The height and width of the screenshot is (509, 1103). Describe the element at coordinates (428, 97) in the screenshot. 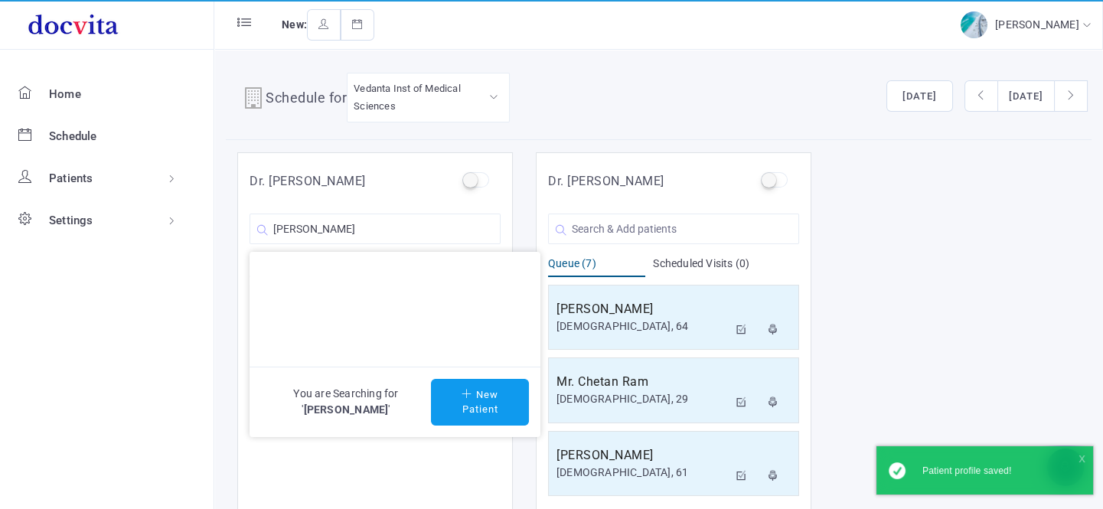

I see `div: Vedanta Inst of Medical Sciences` at that location.